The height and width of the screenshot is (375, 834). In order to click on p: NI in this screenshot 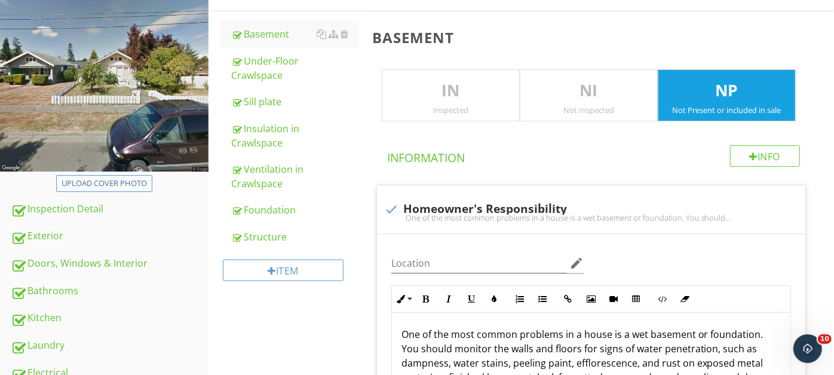, I will do `click(589, 91)`.